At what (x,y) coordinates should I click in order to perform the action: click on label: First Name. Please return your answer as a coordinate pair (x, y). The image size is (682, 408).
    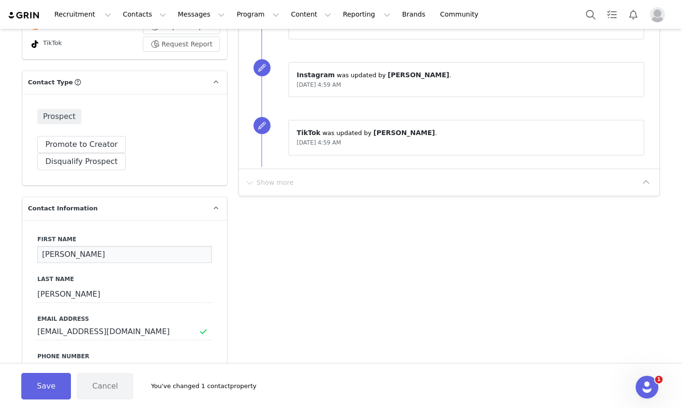
    Looking at the image, I should click on (124, 239).